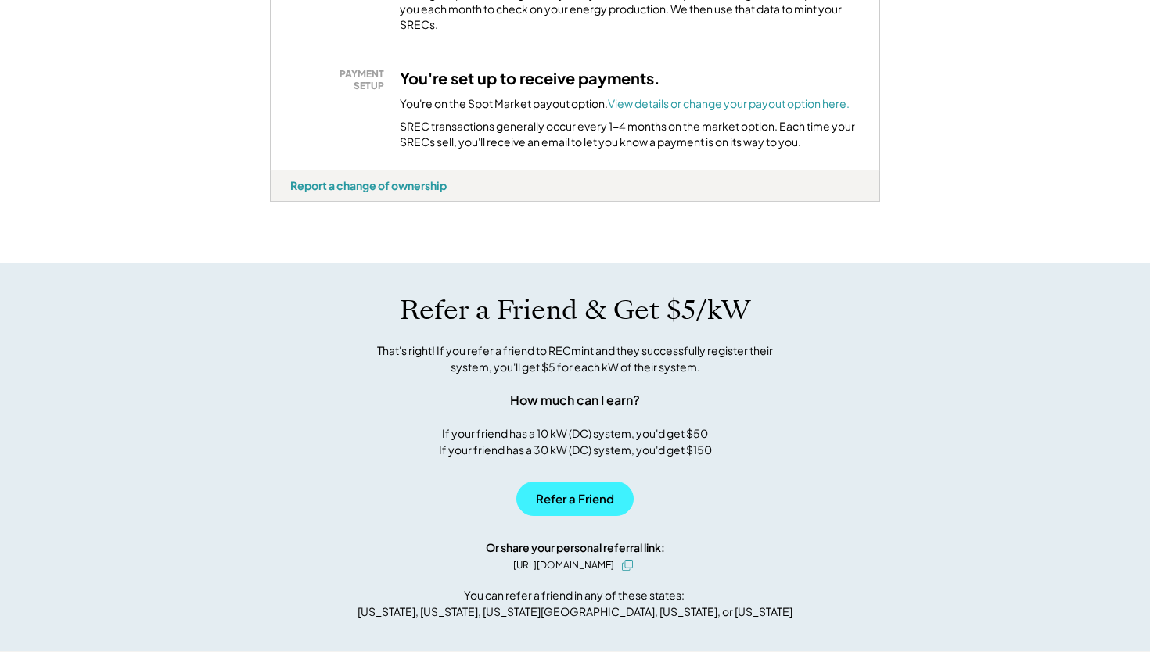  Describe the element at coordinates (368, 185) in the screenshot. I see `div: Report a change of ownership` at that location.